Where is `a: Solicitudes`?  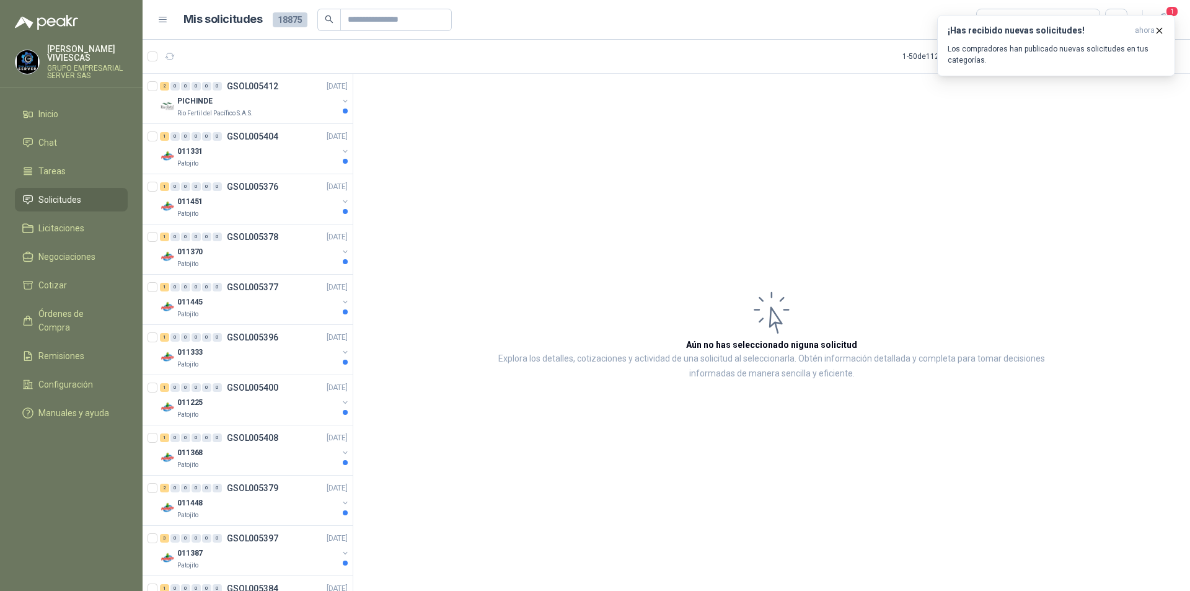
a: Solicitudes is located at coordinates (71, 200).